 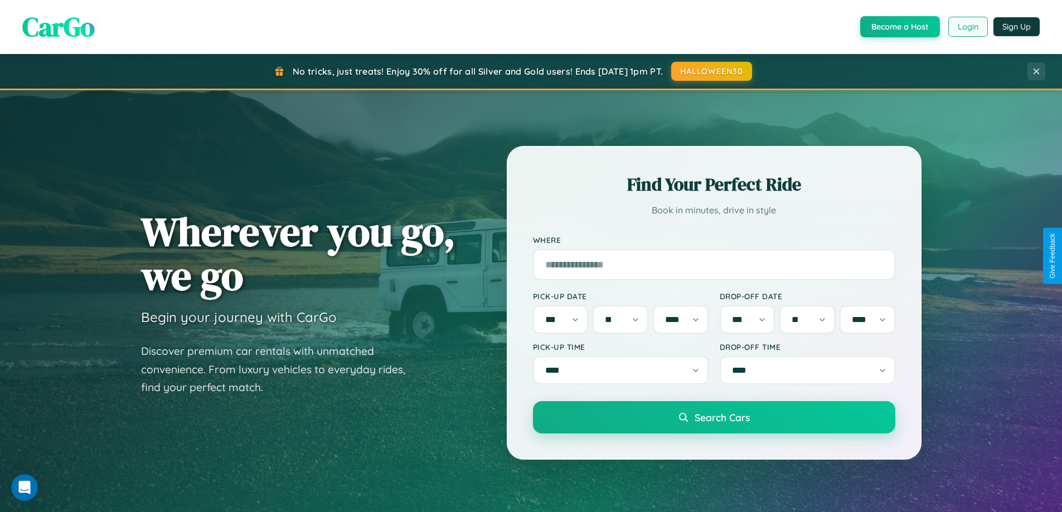 I want to click on p: Discover premium car rentals with unmatched convenience. From luxury vehicles to everyday rides, ..., so click(x=280, y=370).